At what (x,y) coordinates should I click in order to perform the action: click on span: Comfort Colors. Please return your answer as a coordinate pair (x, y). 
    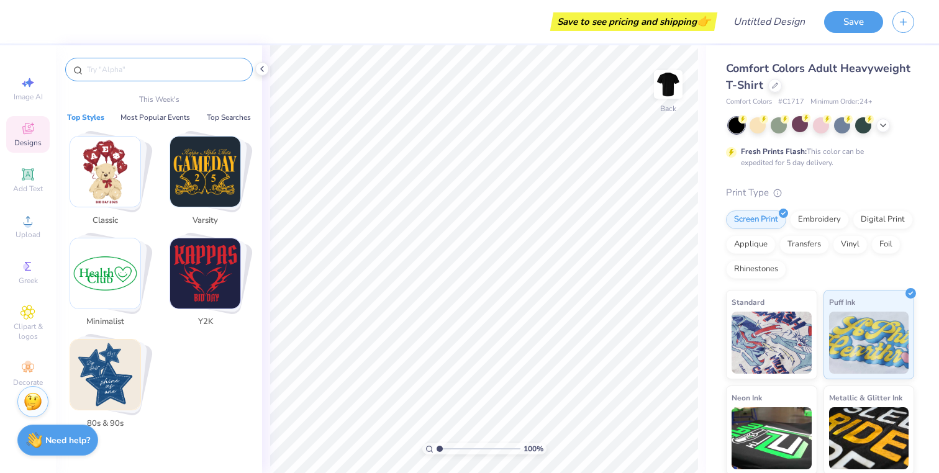
    Looking at the image, I should click on (749, 102).